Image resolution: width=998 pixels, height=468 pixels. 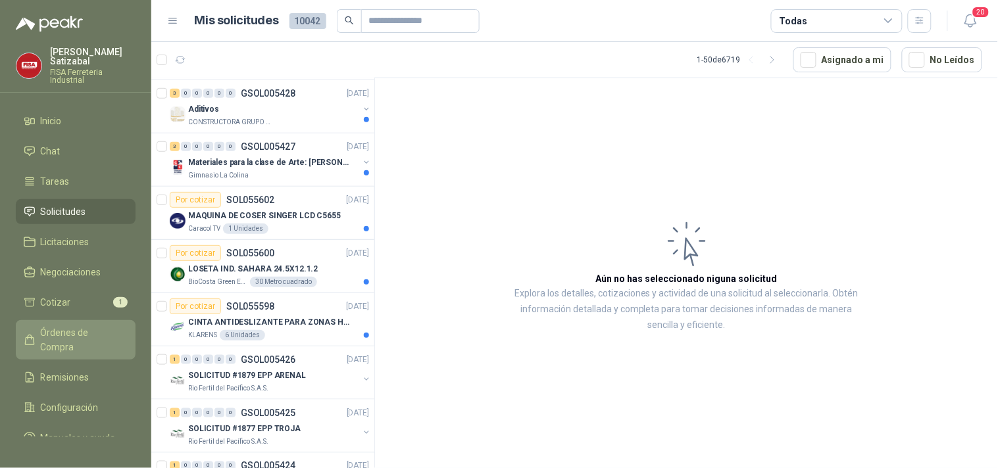 What do you see at coordinates (76, 340) in the screenshot?
I see `a: Órdenes de Compra` at bounding box center [76, 340].